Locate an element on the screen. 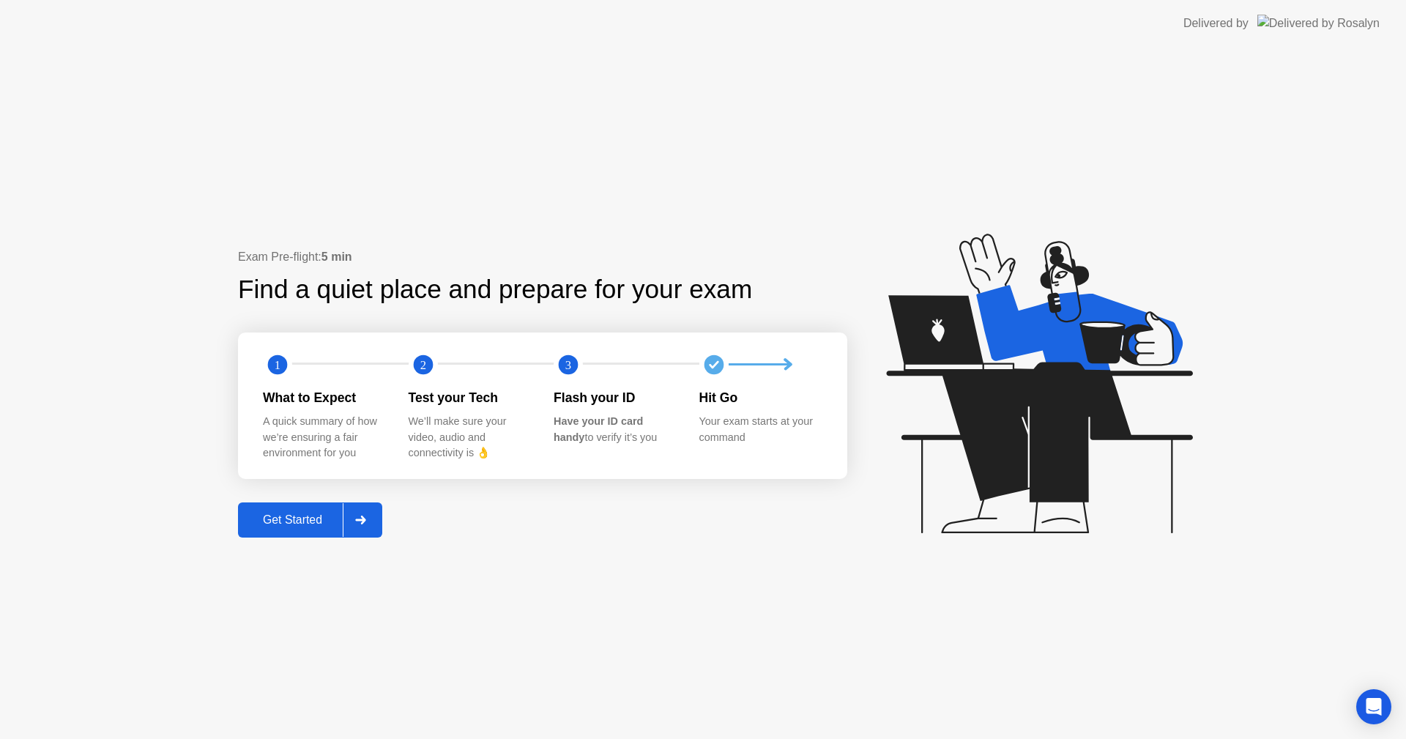 The image size is (1406, 739). div: Test your Tech is located at coordinates (469, 398).